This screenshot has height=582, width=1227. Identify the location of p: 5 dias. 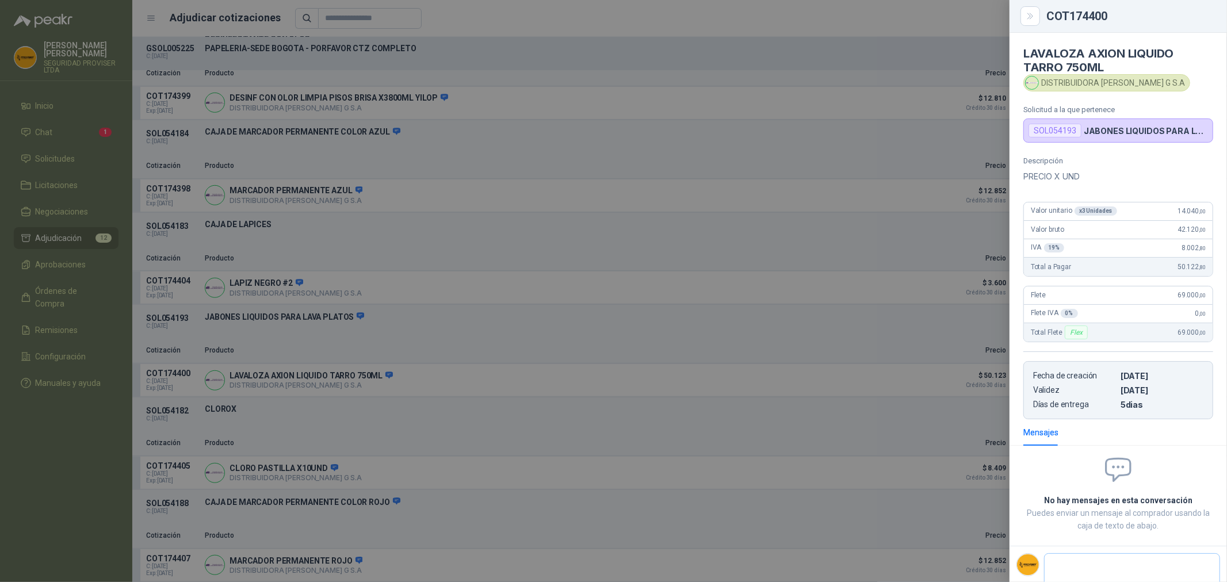
(1162, 404).